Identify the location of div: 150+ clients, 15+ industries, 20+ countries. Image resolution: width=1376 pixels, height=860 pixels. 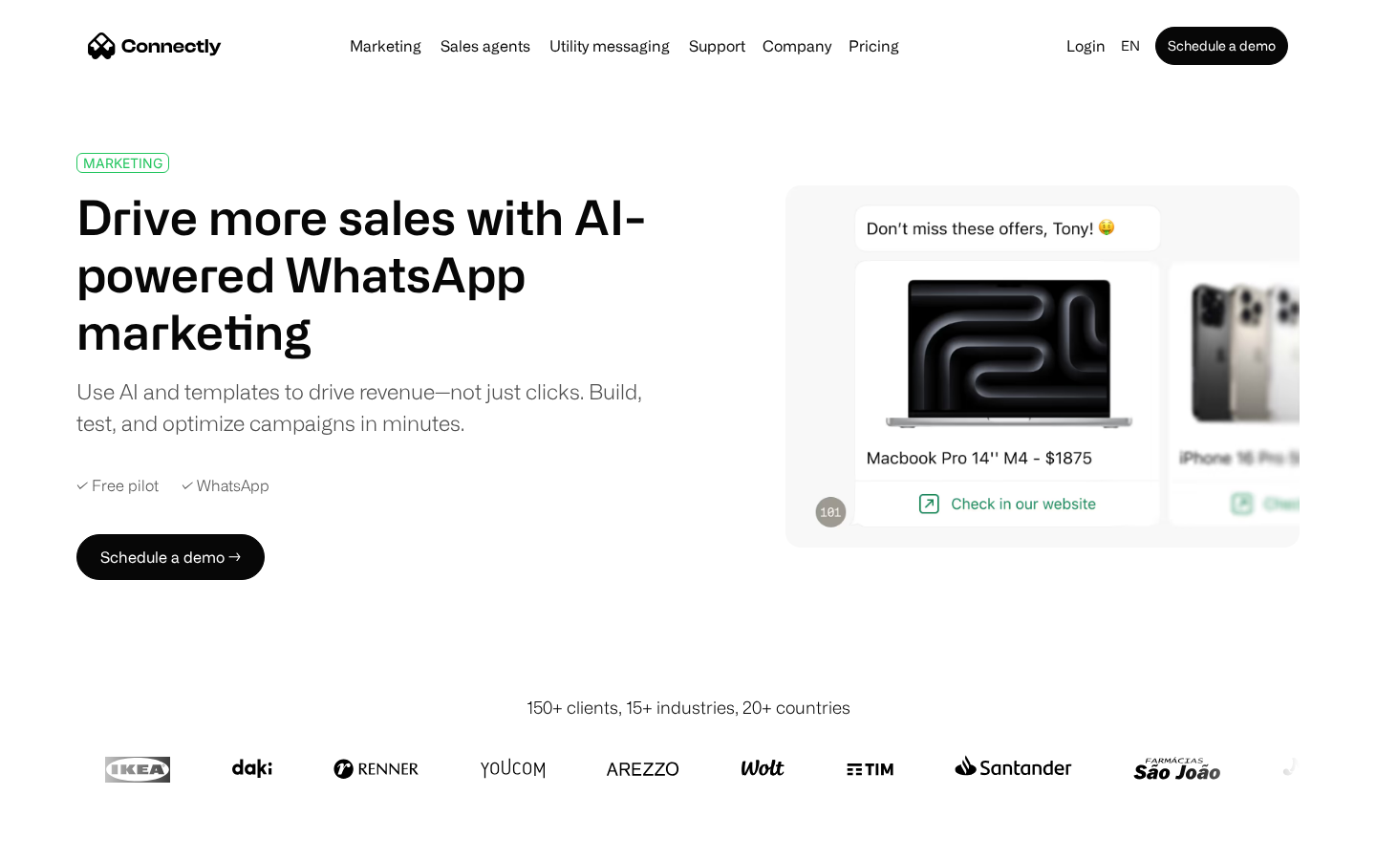
(688, 707).